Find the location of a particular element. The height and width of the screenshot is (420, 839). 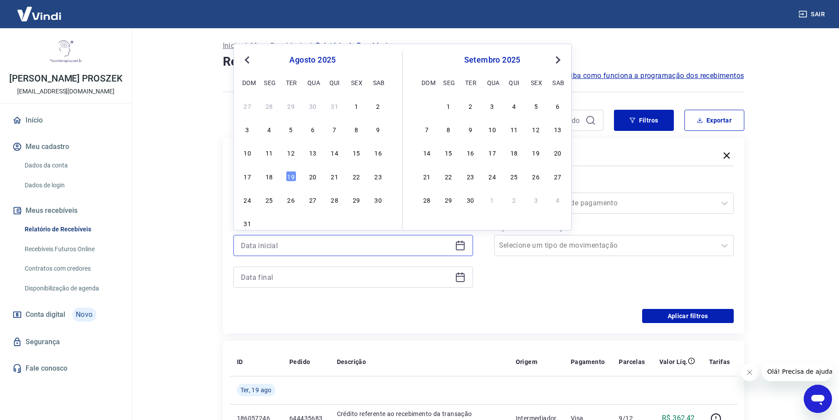

div: Choose quinta-feira, 18 de setembro de 2025 is located at coordinates (514, 152).